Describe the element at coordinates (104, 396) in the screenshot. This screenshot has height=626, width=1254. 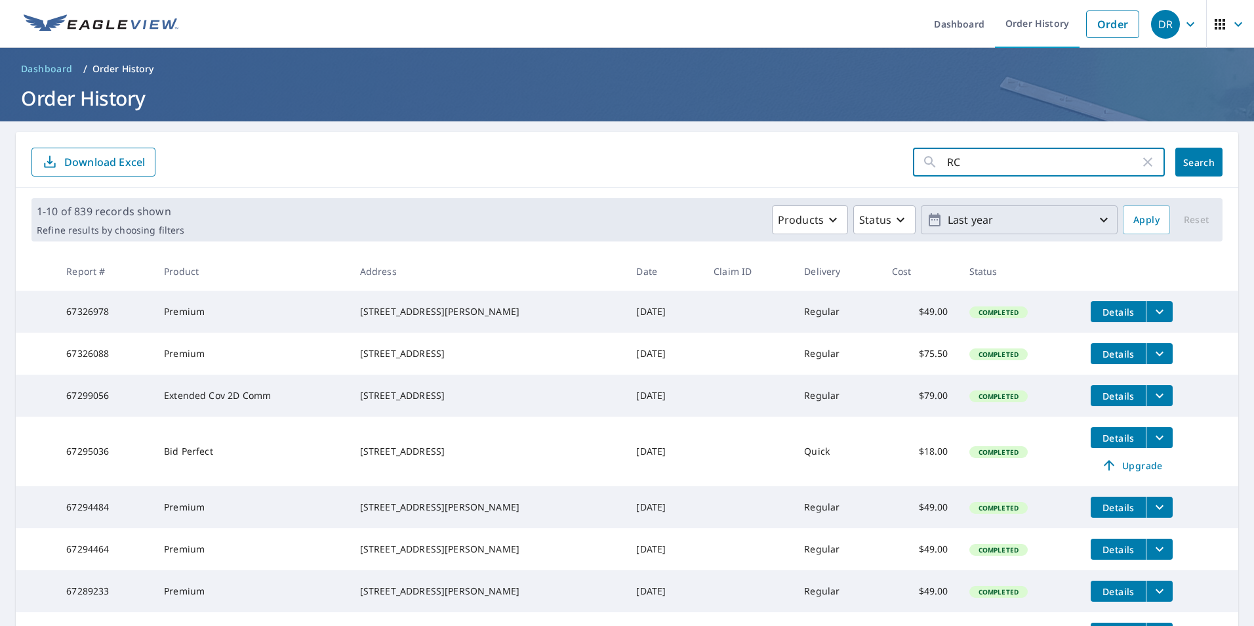
I see `td: 67299056` at that location.